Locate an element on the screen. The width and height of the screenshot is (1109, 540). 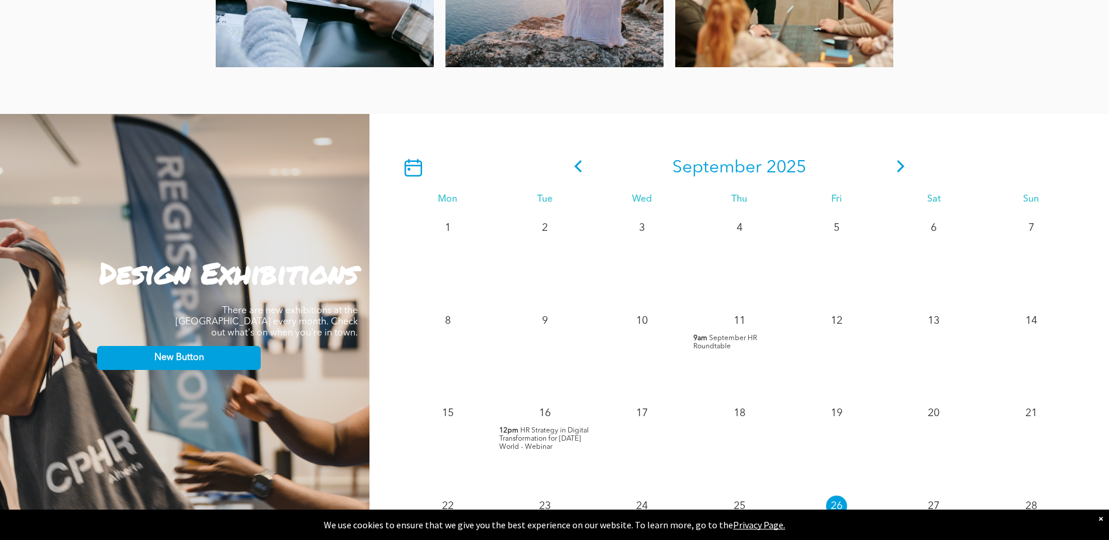
p: 8 is located at coordinates (448, 321).